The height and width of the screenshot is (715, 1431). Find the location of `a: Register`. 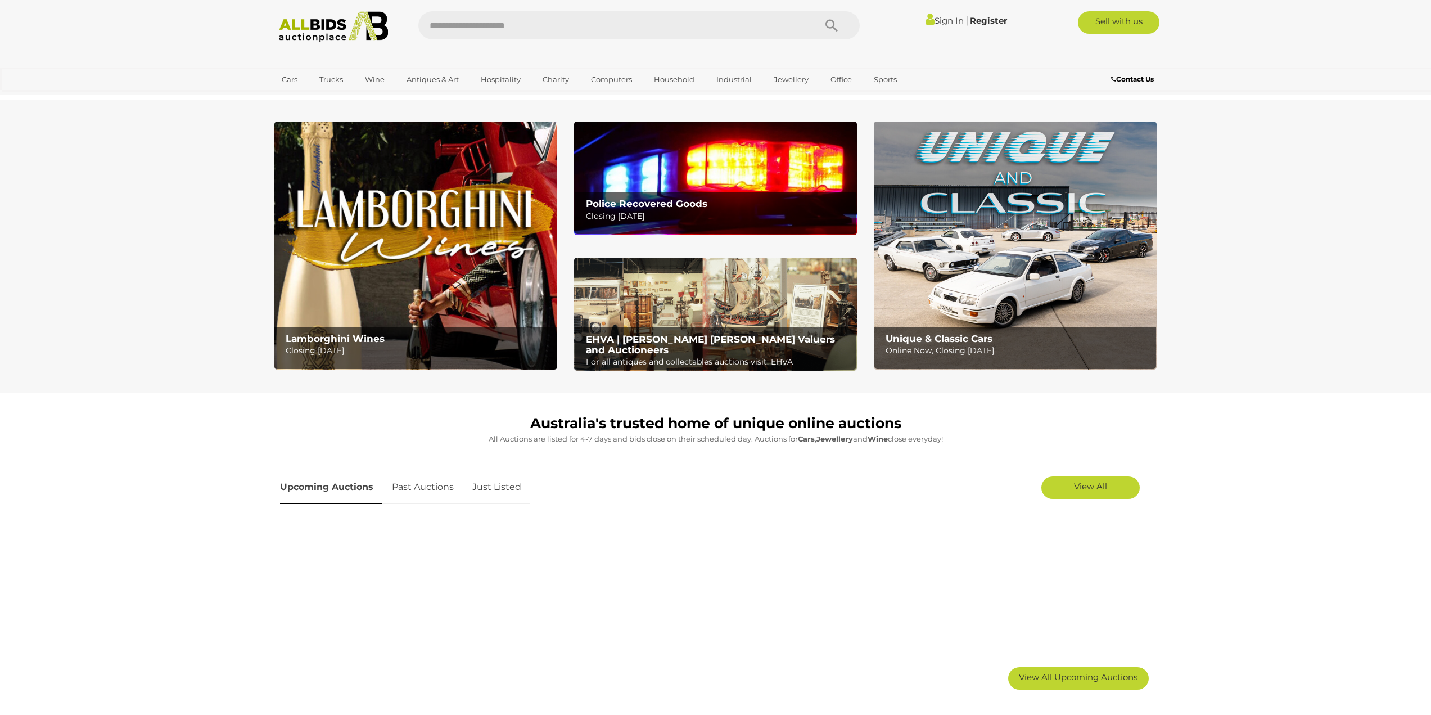

a: Register is located at coordinates (989, 20).